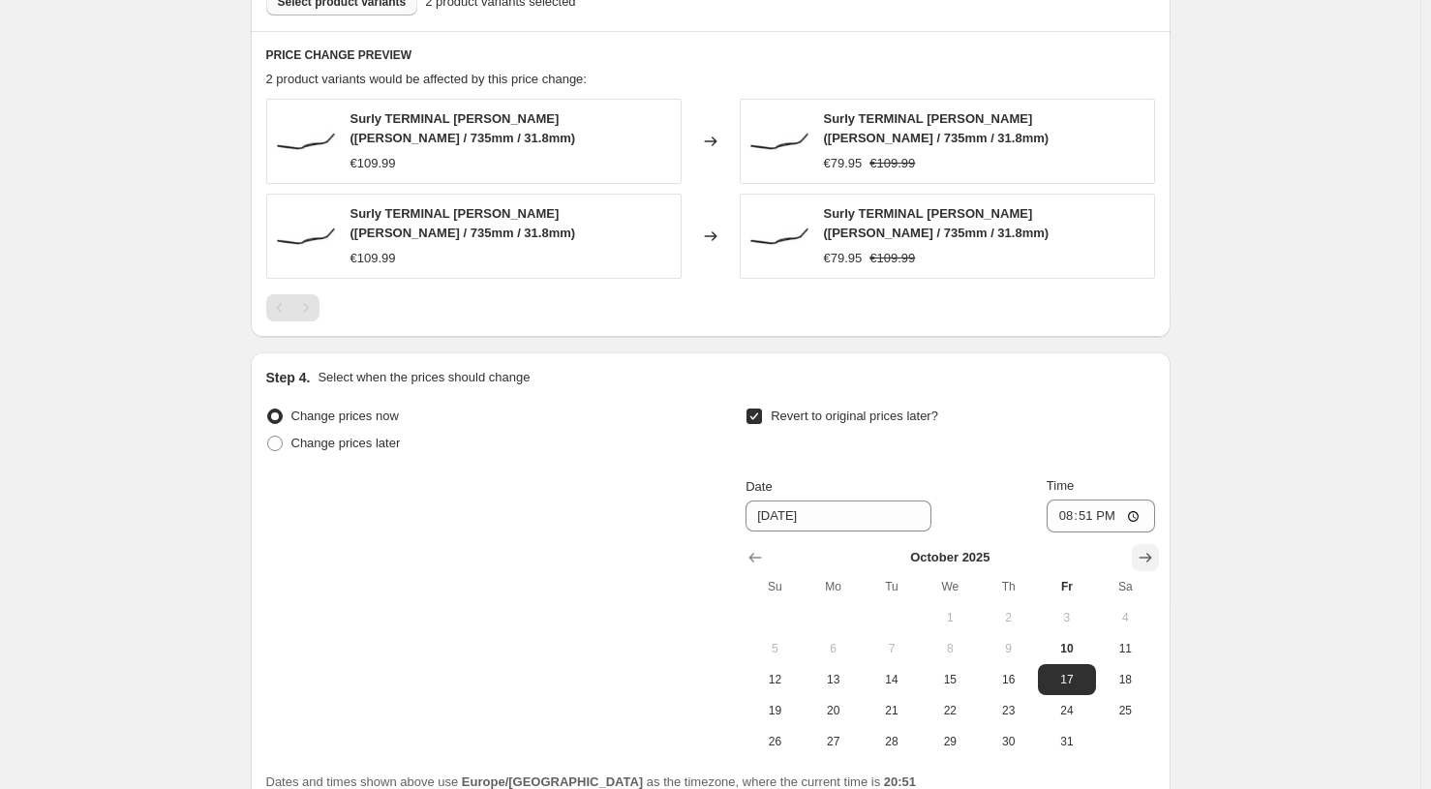  Describe the element at coordinates (892, 711) in the screenshot. I see `span: 21` at that location.